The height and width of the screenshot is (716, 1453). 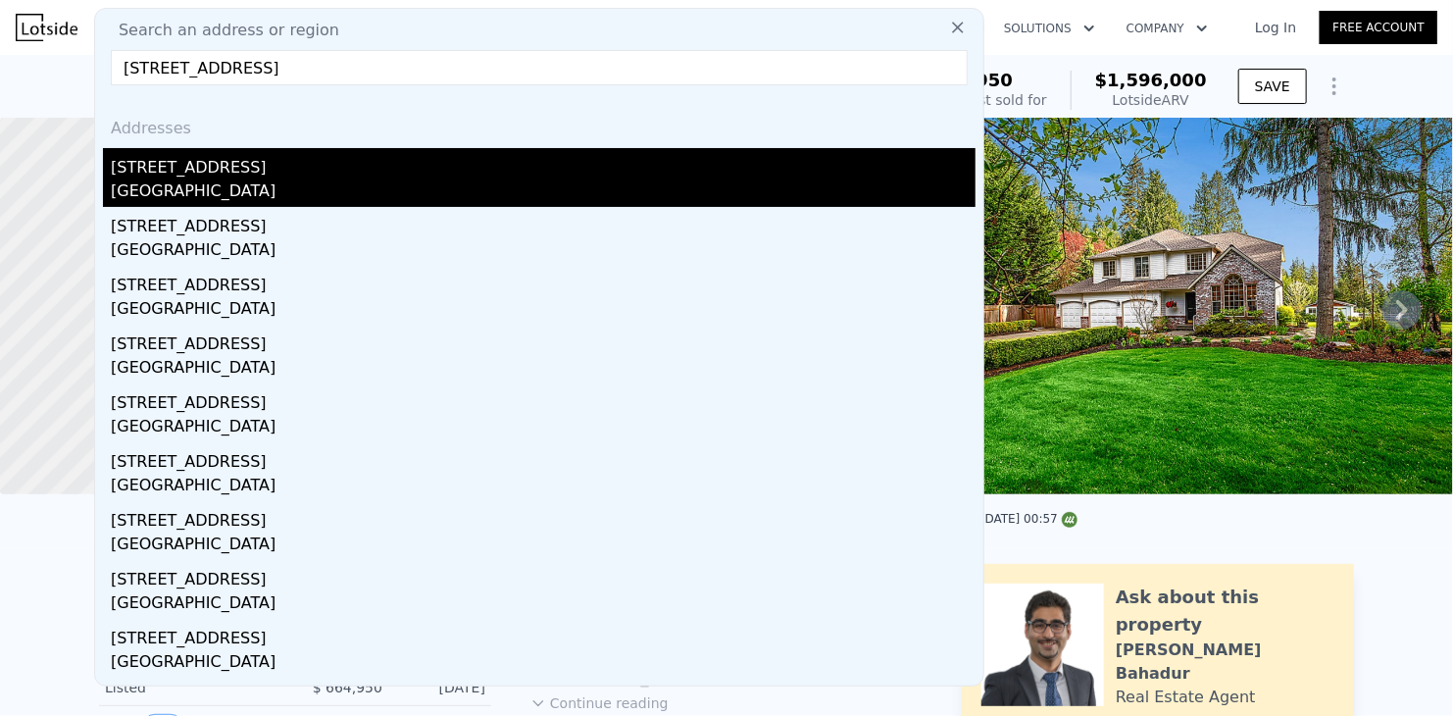 What do you see at coordinates (192, 687) in the screenshot?
I see `div: Listed` at bounding box center [192, 687].